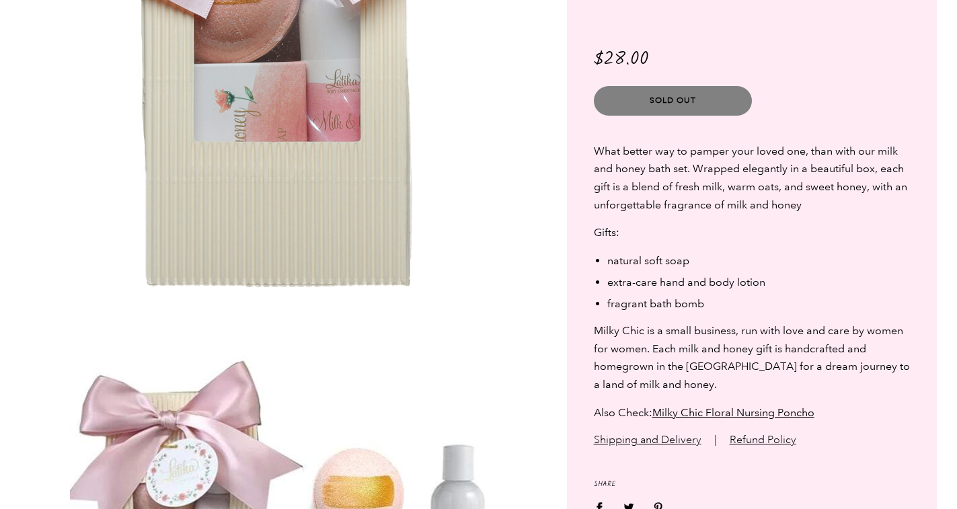  I want to click on a: Shipping and Delivery, so click(647, 440).